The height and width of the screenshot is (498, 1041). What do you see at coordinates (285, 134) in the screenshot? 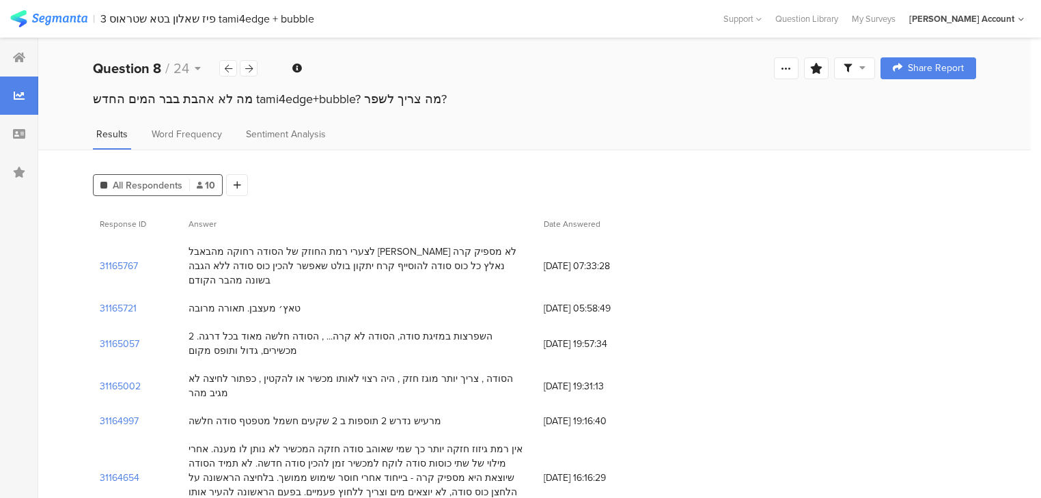
I see `span: Sentiment Analysis` at bounding box center [285, 134].